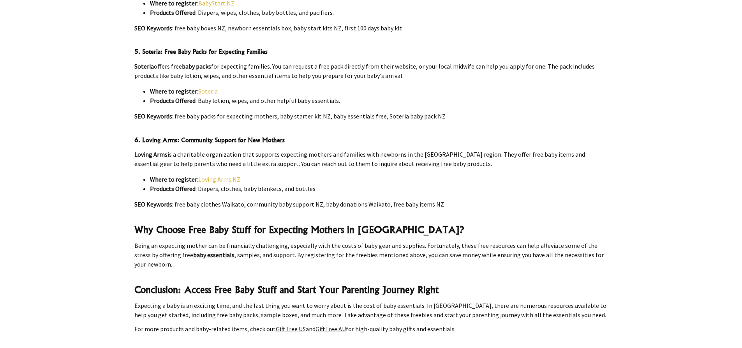  What do you see at coordinates (291, 329) in the screenshot?
I see `a: GiftTree US` at bounding box center [291, 329].